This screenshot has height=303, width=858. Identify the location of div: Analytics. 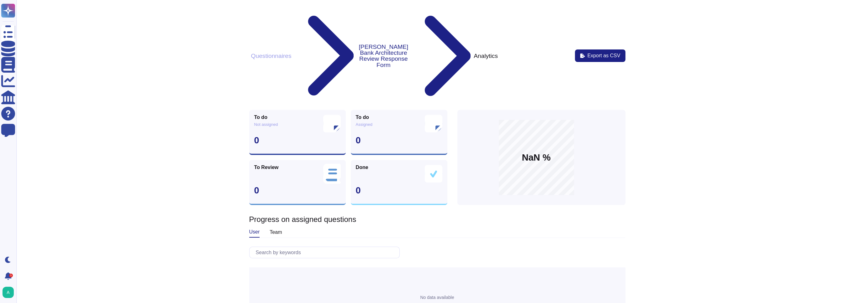
(485, 56).